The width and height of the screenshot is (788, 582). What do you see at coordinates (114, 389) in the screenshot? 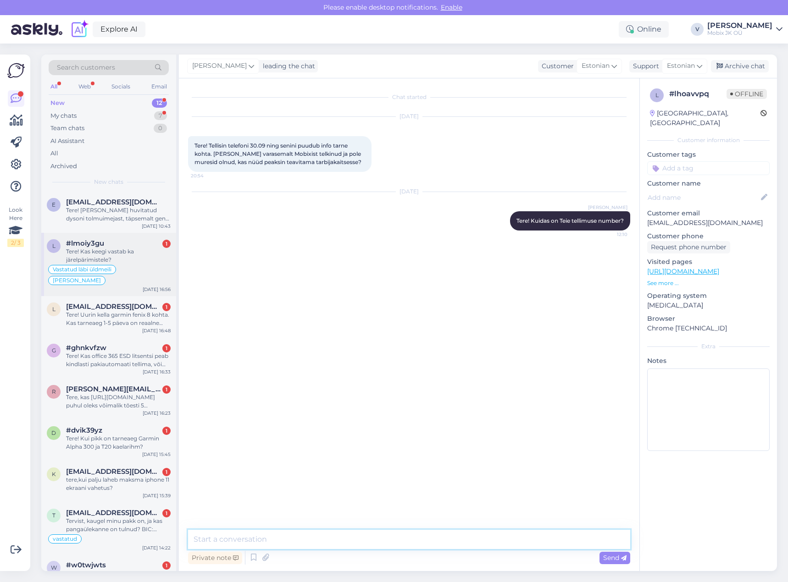
I see `span: risko.ruus@gmail.com` at bounding box center [114, 389].